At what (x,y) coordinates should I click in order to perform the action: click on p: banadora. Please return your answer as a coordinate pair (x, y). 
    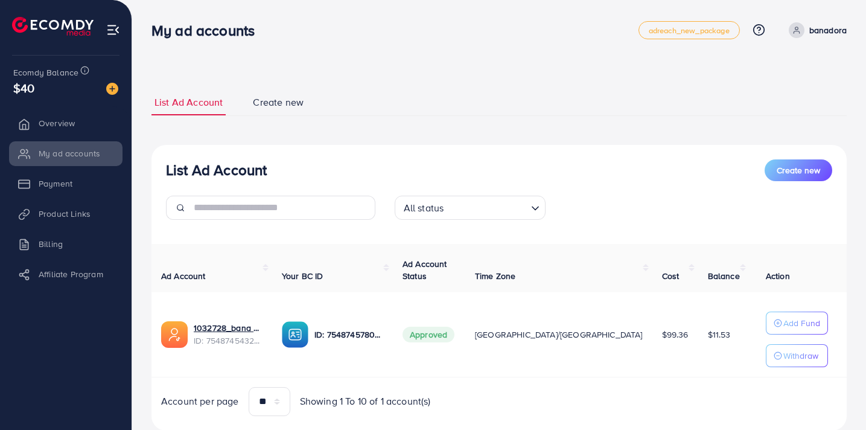
    Looking at the image, I should click on (828, 30).